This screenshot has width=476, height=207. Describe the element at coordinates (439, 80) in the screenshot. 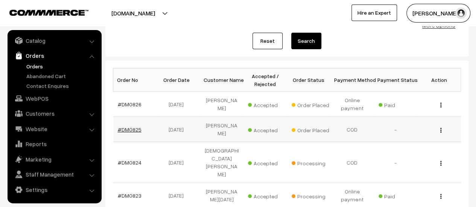

I see `th: Action` at that location.